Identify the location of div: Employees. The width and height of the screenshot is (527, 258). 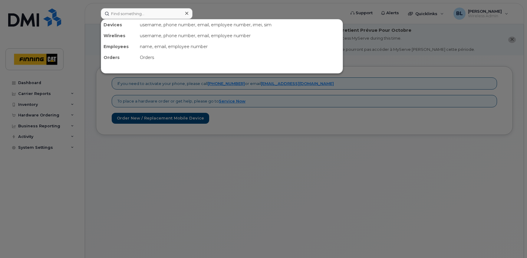
(119, 47).